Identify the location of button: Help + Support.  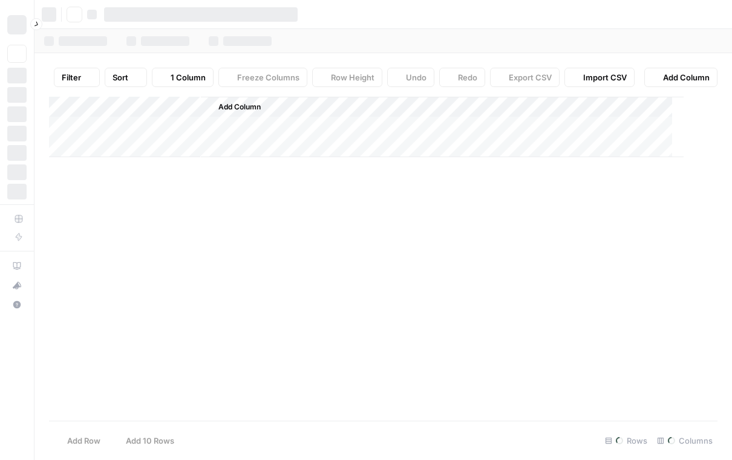
(17, 305).